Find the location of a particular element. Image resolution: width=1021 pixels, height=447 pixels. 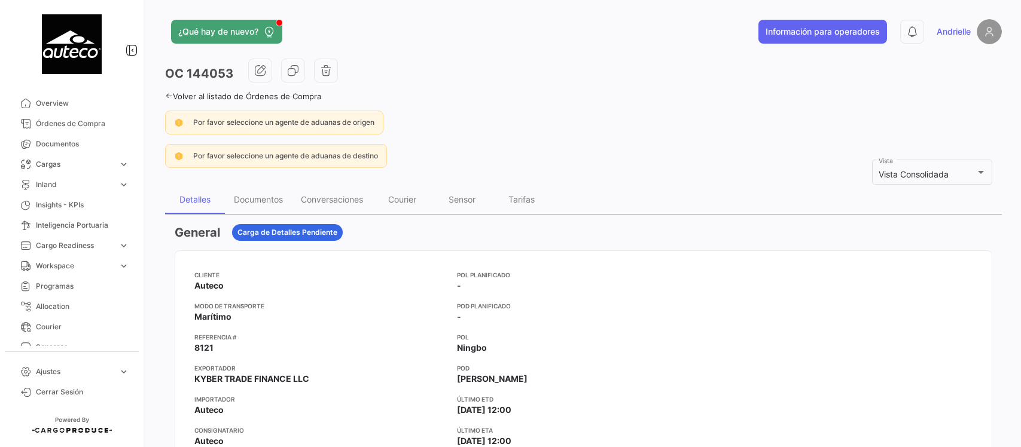

span: Ajustes is located at coordinates (75, 372).